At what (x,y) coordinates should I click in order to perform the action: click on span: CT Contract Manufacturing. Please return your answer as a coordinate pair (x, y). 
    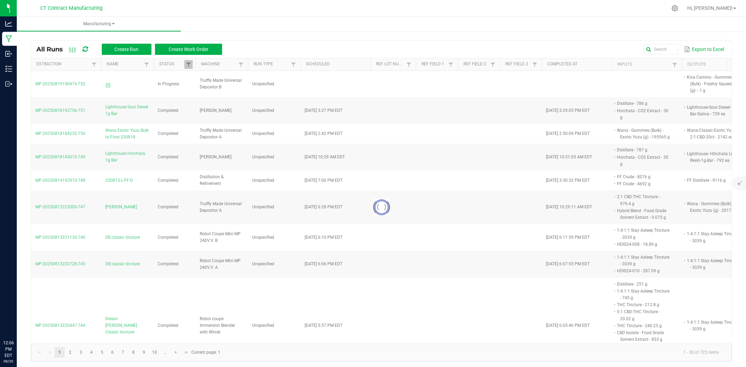
    Looking at the image, I should click on (71, 8).